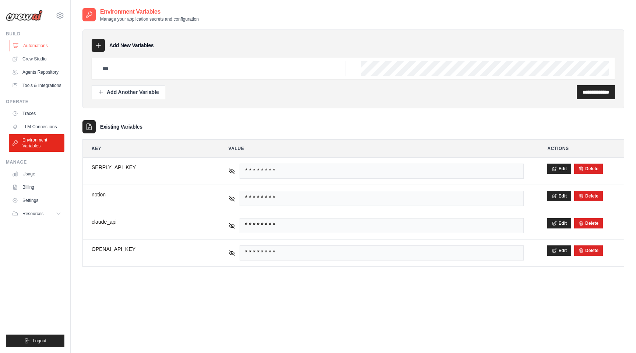 Image resolution: width=636 pixels, height=353 pixels. I want to click on img: Logo, so click(24, 15).